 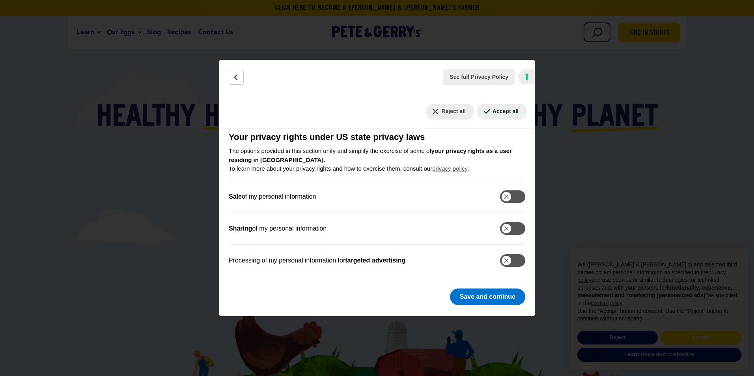 I want to click on b: Sale, so click(x=235, y=196).